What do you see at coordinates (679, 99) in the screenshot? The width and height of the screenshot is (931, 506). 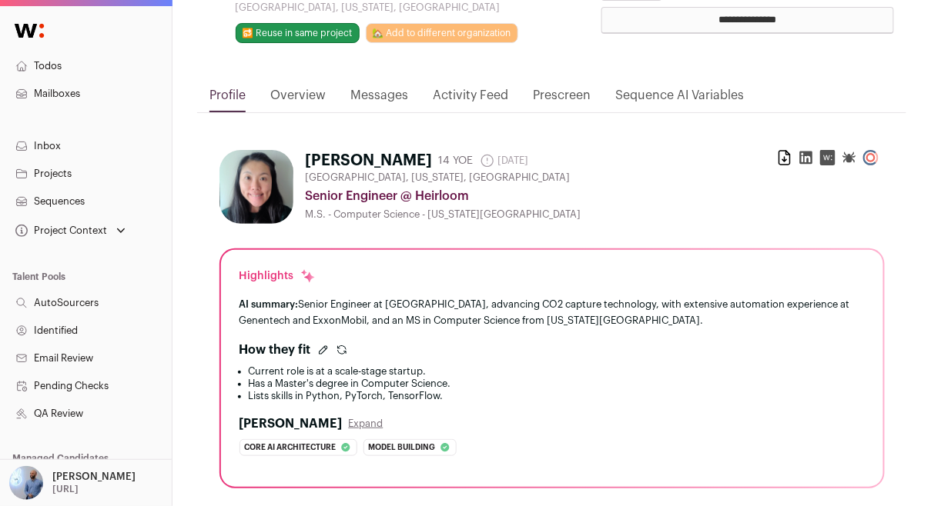 I see `a: Sequence AI Variables` at bounding box center [679, 99].